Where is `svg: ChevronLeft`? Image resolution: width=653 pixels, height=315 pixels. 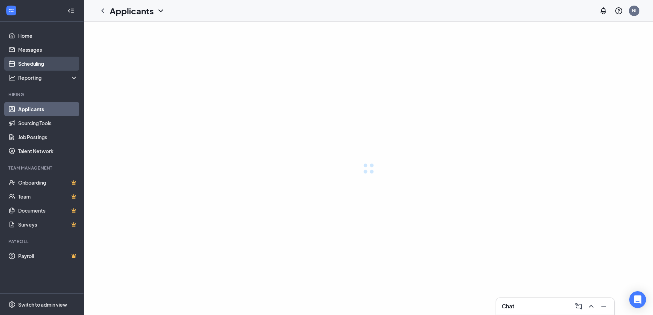
svg: ChevronLeft is located at coordinates (103, 11).